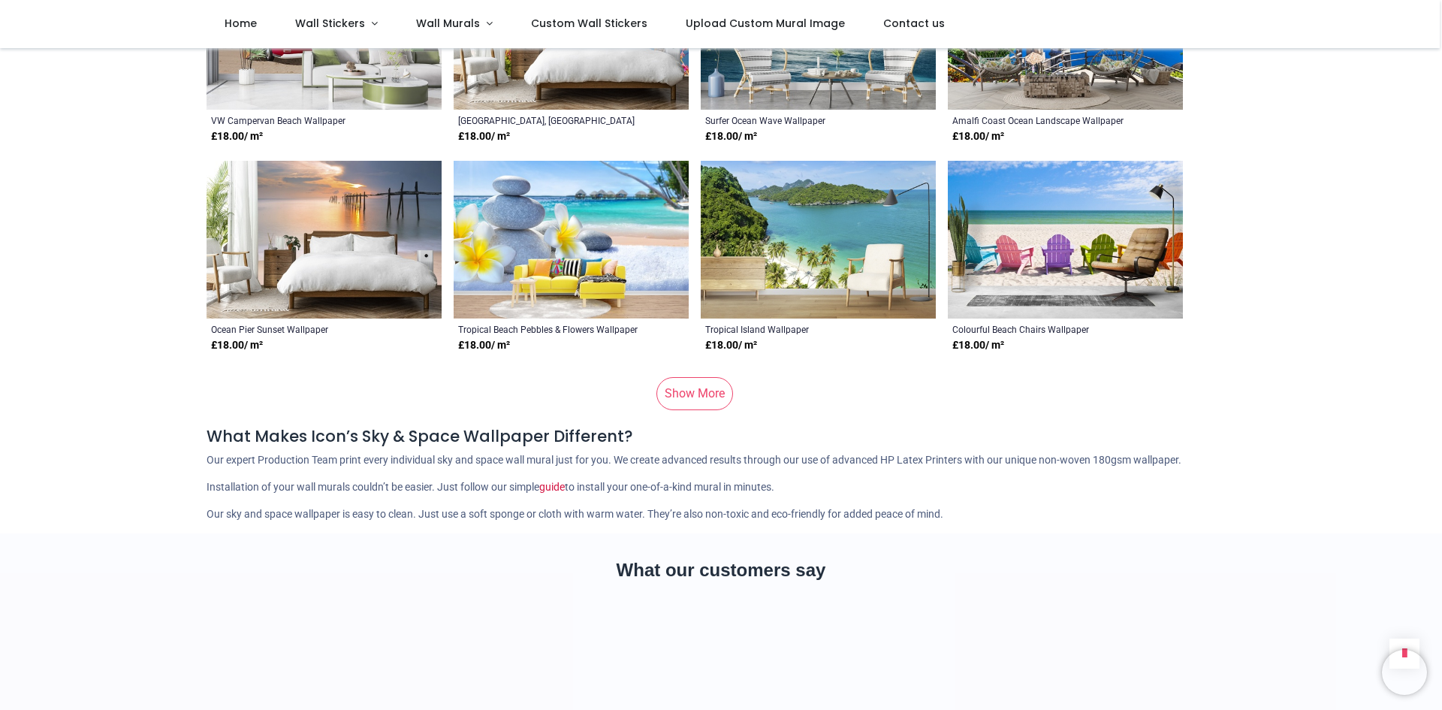  I want to click on div: Tropical Beach Pebbles & Flowers Wallpaper, so click(548, 329).